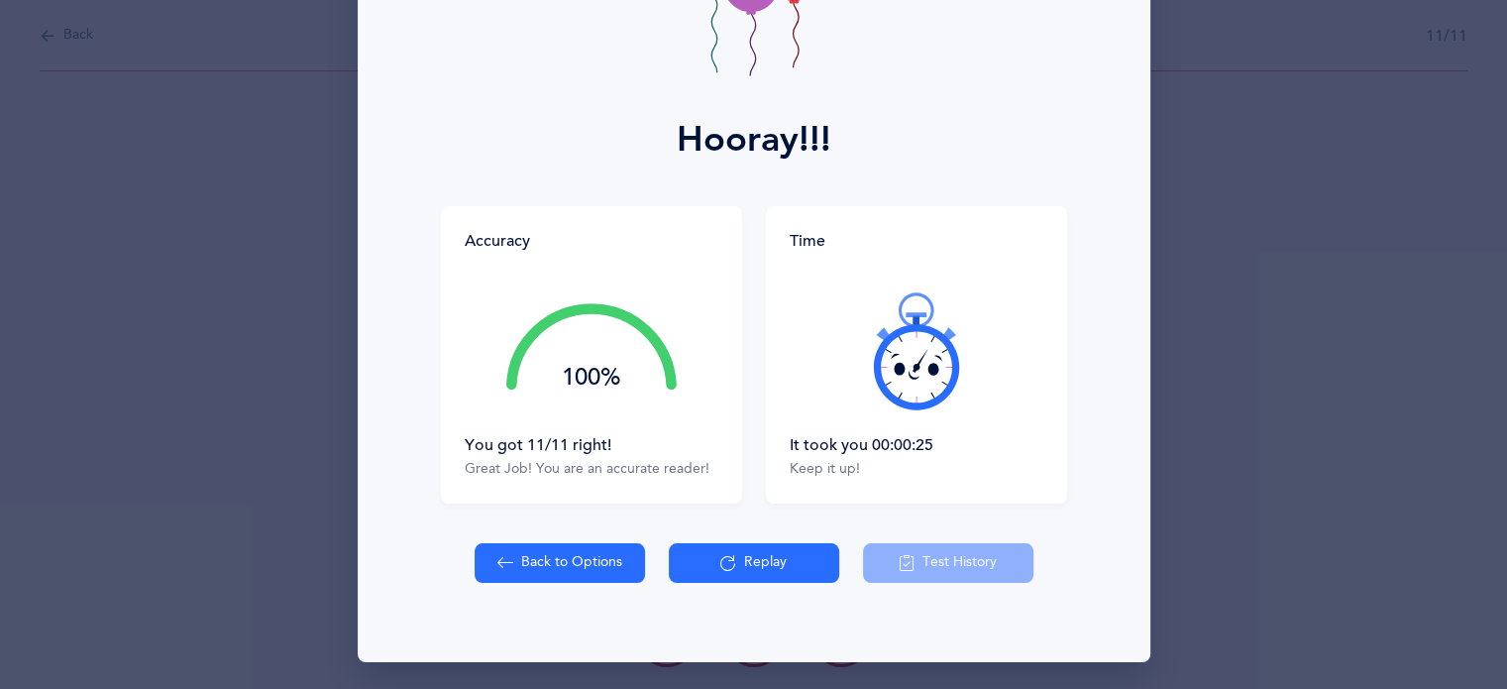  Describe the element at coordinates (917, 241) in the screenshot. I see `div: Time` at that location.